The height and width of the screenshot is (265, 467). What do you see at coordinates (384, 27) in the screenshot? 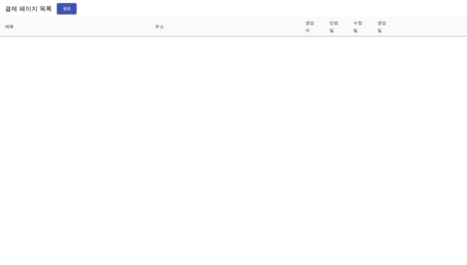
I see `th: 생성일` at bounding box center [384, 27].